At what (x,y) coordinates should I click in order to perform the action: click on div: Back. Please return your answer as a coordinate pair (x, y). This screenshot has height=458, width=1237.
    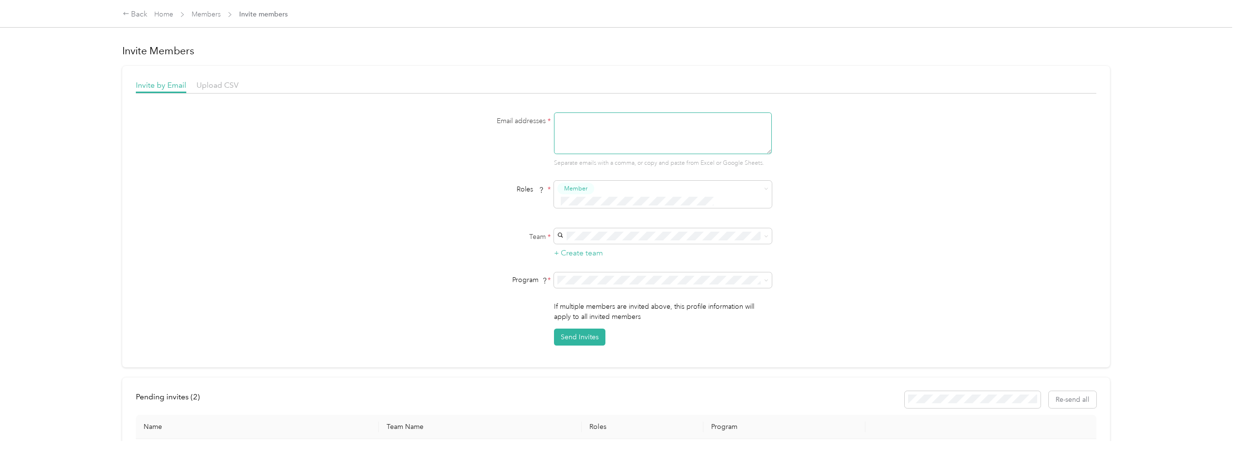
    Looking at the image, I should click on (135, 15).